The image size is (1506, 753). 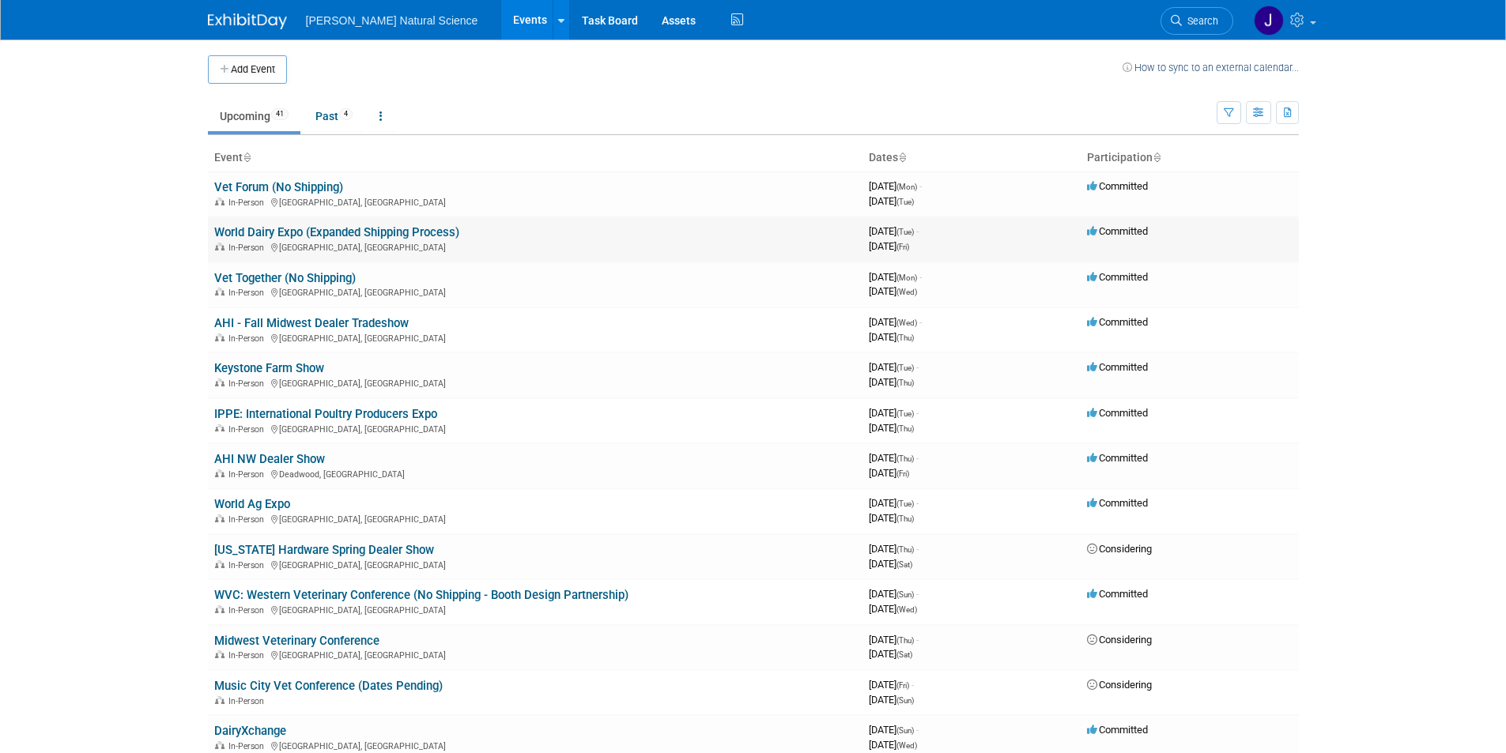 I want to click on th: Event, so click(x=535, y=158).